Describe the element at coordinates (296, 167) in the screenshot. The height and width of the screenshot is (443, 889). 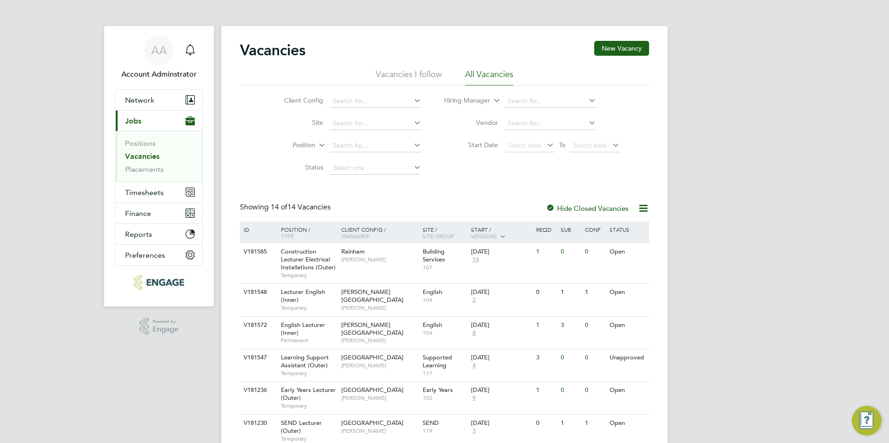
I see `label: Status` at that location.